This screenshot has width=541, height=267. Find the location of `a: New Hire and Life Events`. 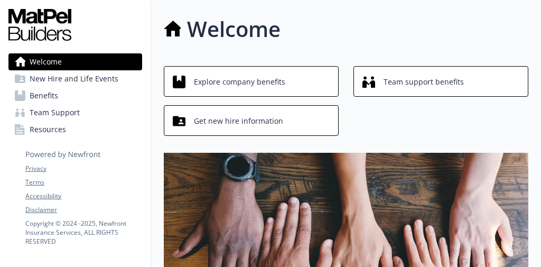

a: New Hire and Life Events is located at coordinates (75, 79).